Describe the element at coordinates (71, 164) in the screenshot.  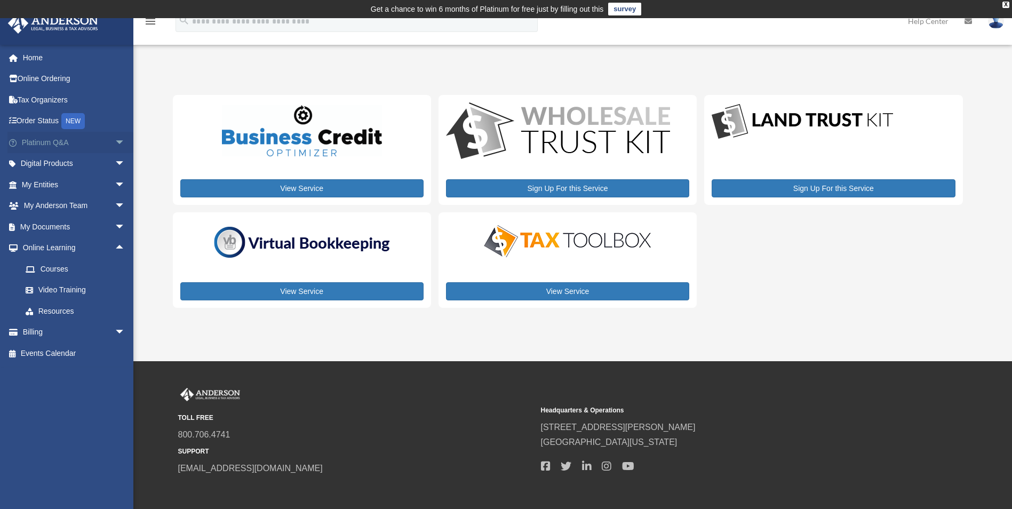
I see `a: Digital Productsarrow_drop_down` at that location.